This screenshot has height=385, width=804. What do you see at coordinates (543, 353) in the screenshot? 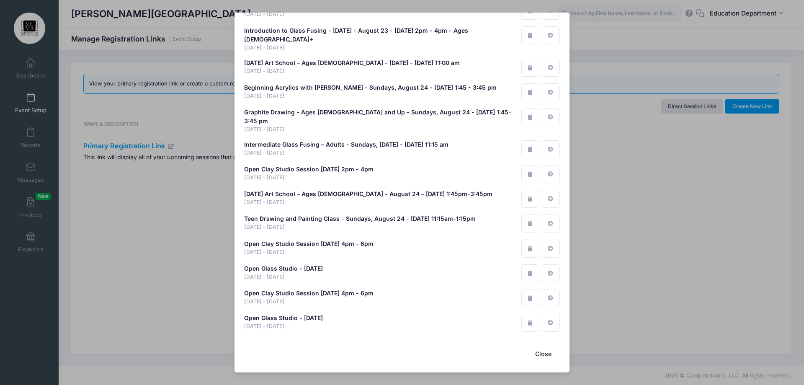
I see `button: Close` at bounding box center [543, 353].